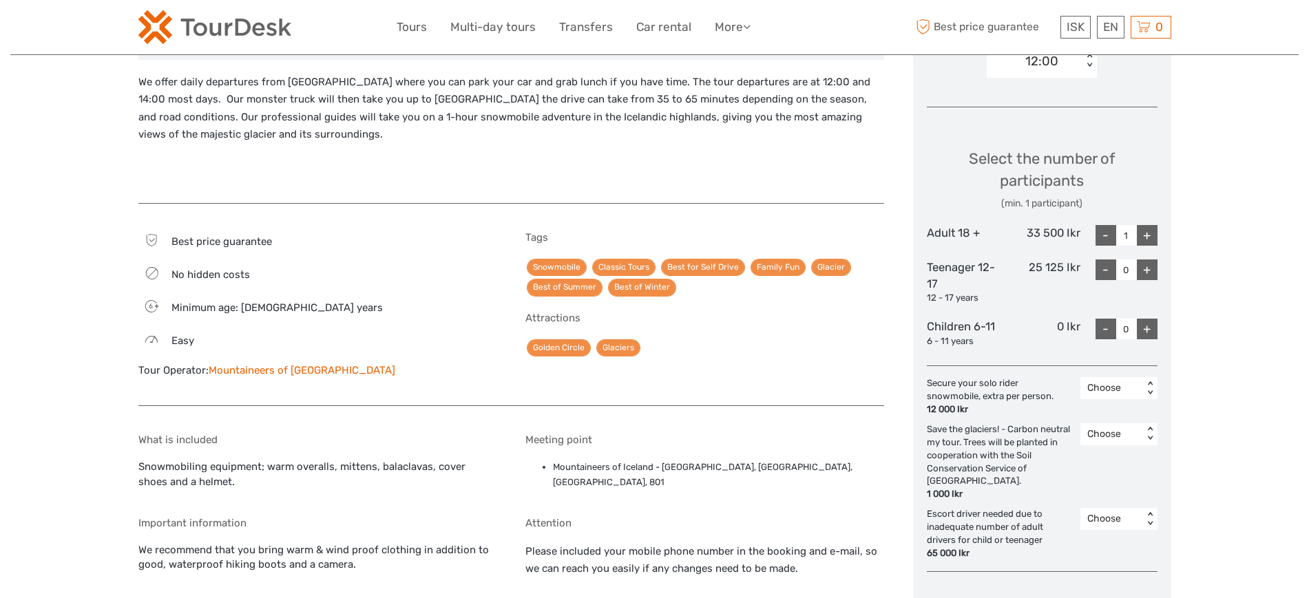 Image resolution: width=1309 pixels, height=598 pixels. Describe the element at coordinates (618, 348) in the screenshot. I see `a: Glaciers` at that location.